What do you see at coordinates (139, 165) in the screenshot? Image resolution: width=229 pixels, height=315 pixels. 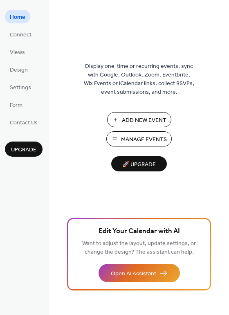 I see `span: 🚀 Upgrade` at bounding box center [139, 165].